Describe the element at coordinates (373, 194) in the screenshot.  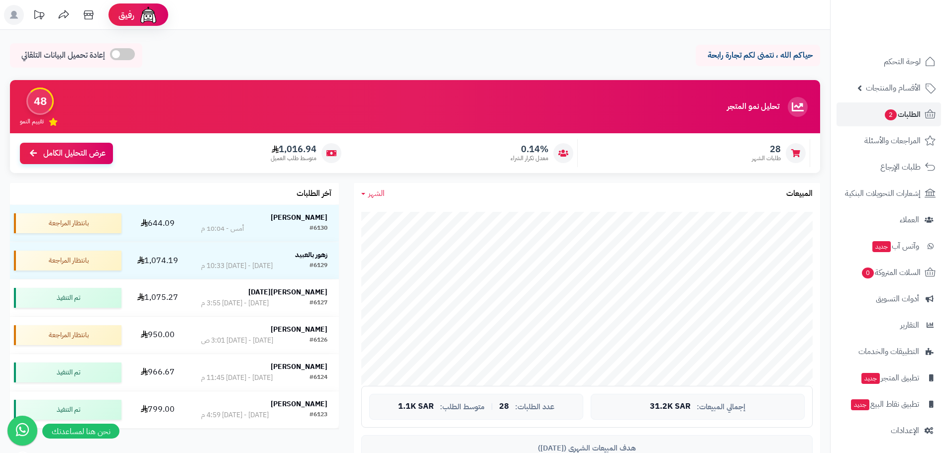
I see `a: الشهر` at that location.